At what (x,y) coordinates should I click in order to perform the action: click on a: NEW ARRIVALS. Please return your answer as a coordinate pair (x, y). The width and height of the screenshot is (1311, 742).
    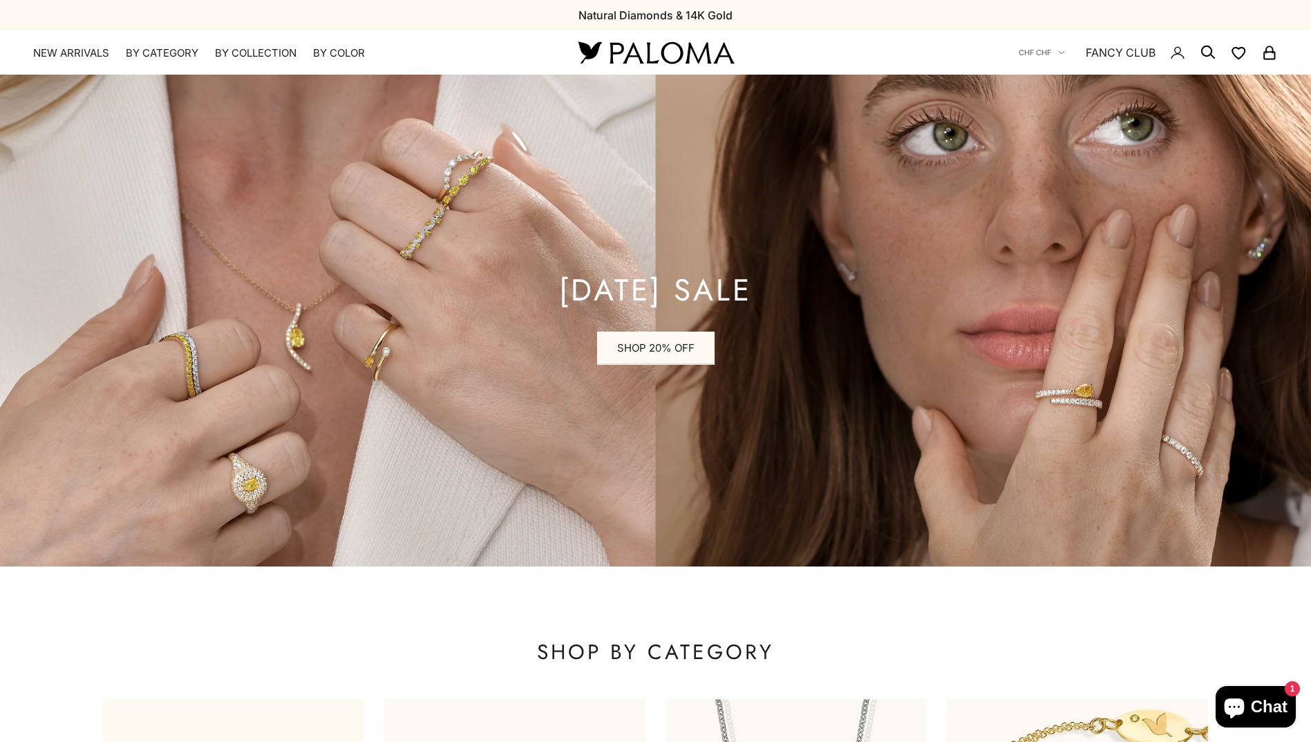
    Looking at the image, I should click on (71, 53).